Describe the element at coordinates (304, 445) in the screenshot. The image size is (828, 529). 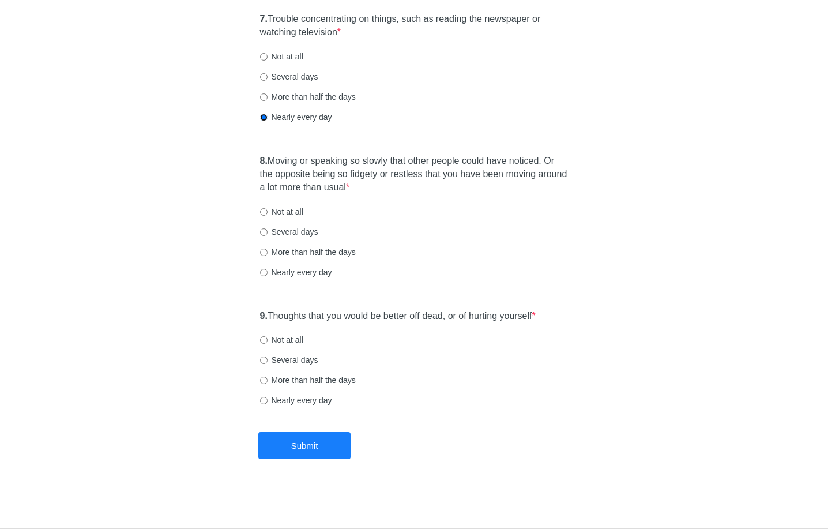
I see `button: Submit` at that location.